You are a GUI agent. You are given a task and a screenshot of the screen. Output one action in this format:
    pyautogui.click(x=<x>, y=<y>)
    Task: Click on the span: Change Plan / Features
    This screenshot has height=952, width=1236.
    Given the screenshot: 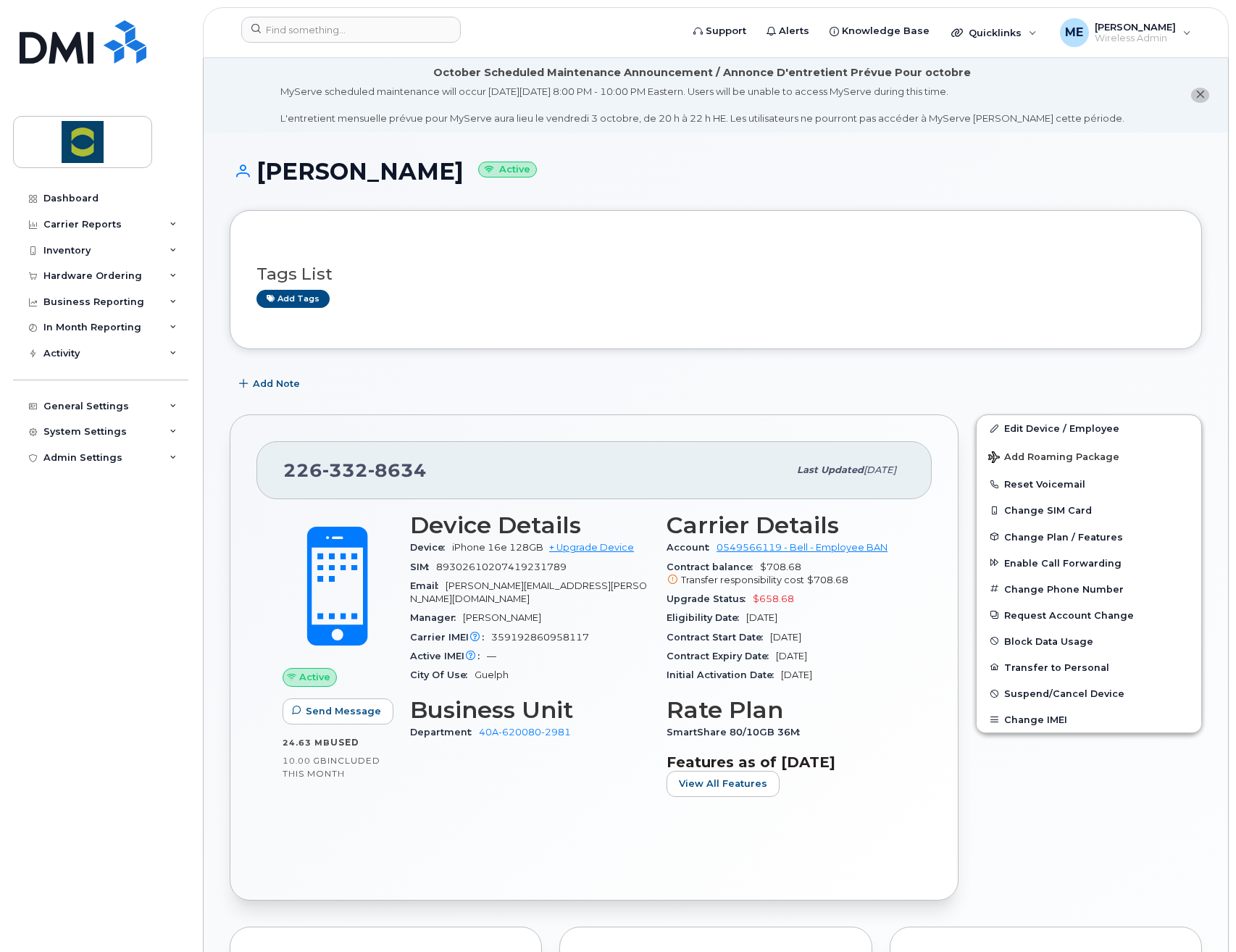 What is the action you would take?
    pyautogui.click(x=1063, y=536)
    